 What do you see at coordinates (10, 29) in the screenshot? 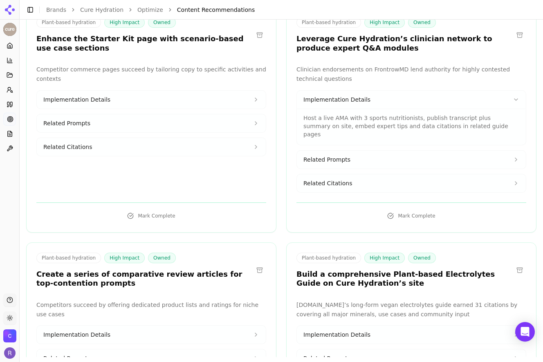
I see `button: Current brand: Cure Hydration` at bounding box center [10, 29].